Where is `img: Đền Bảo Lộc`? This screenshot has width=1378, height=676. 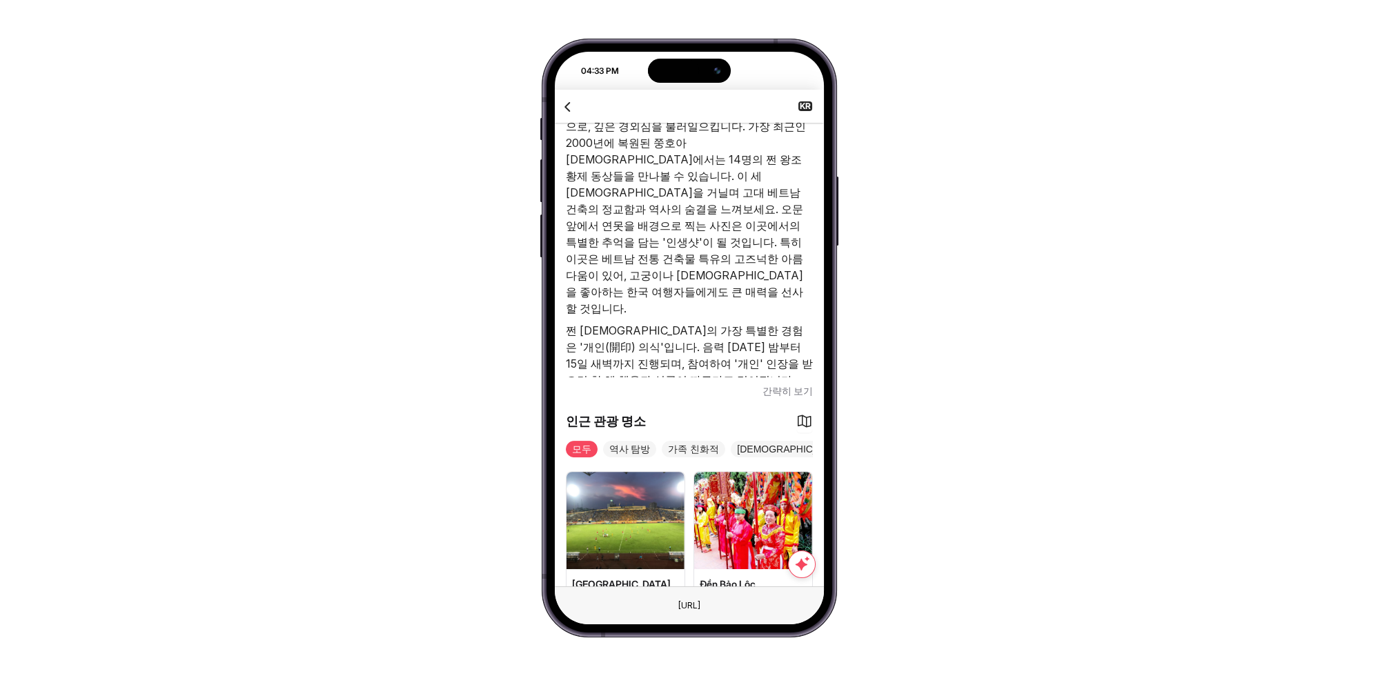
img: Đền Bảo Lộc is located at coordinates (753, 521).